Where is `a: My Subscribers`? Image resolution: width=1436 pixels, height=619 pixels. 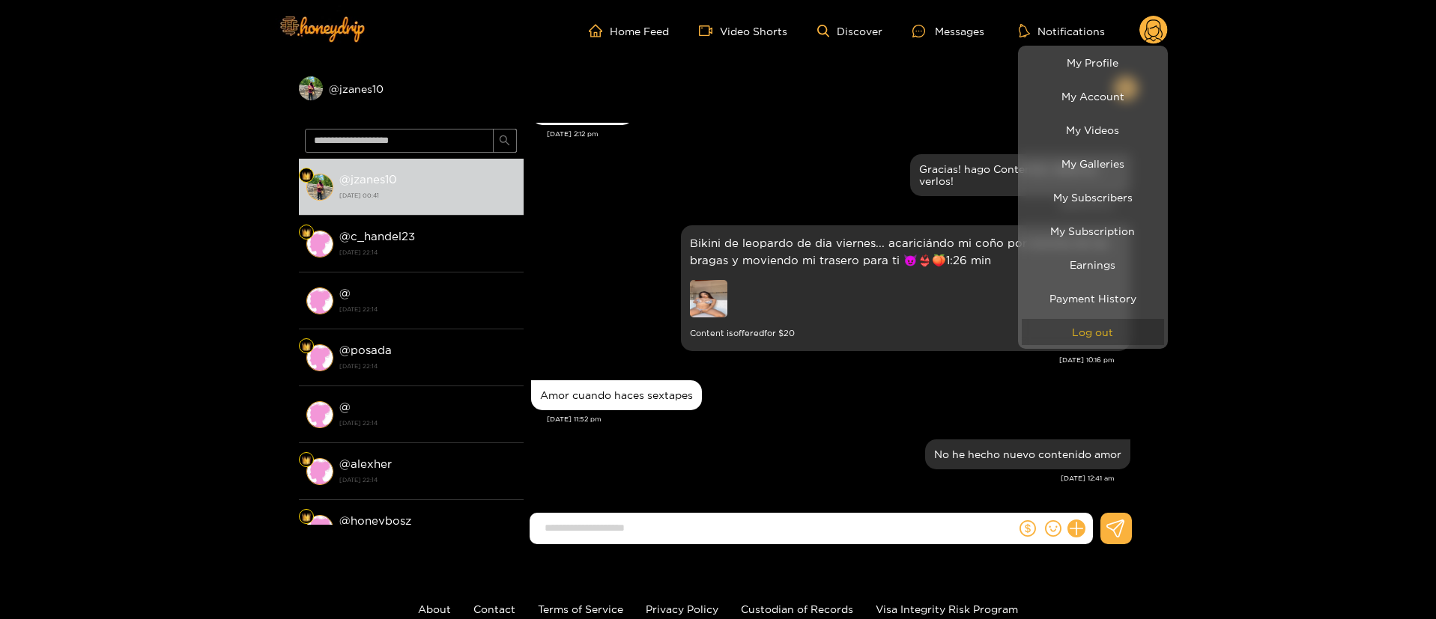
a: My Subscribers is located at coordinates (1093, 197).